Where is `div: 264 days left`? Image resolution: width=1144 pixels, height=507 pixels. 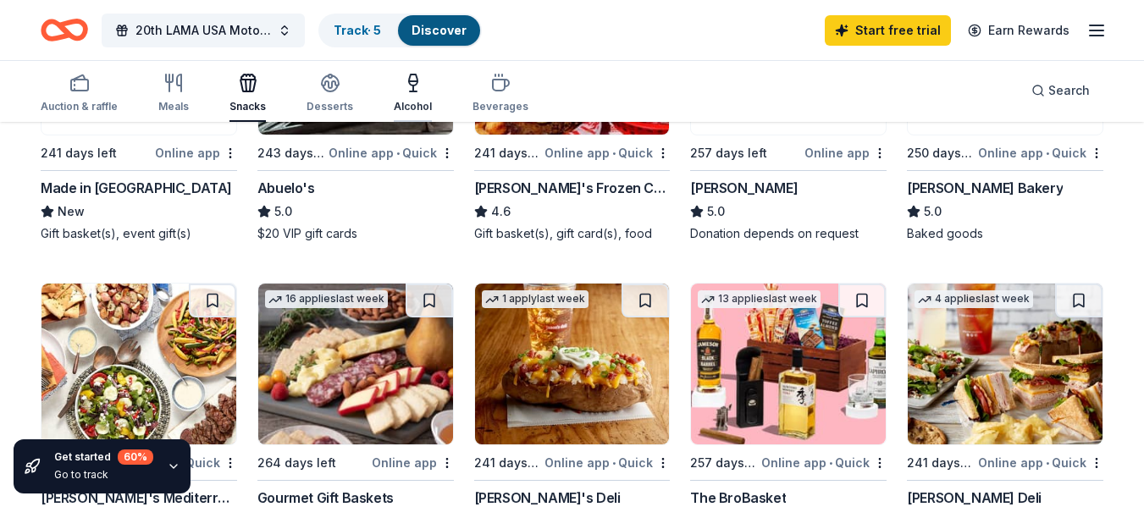
div: 264 days left is located at coordinates (296, 463).